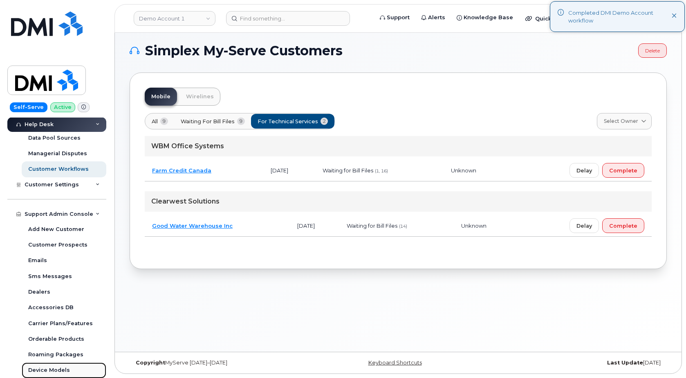  Describe the element at coordinates (200, 97) in the screenshot. I see `a: Wirelines` at that location.